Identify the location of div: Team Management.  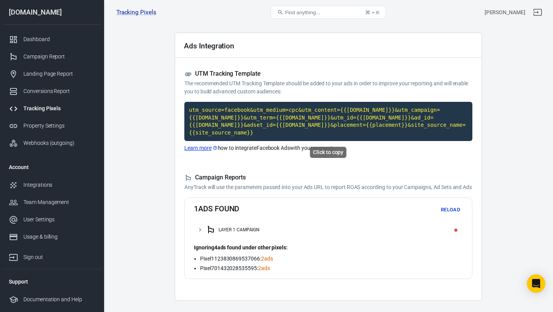
(59, 202).